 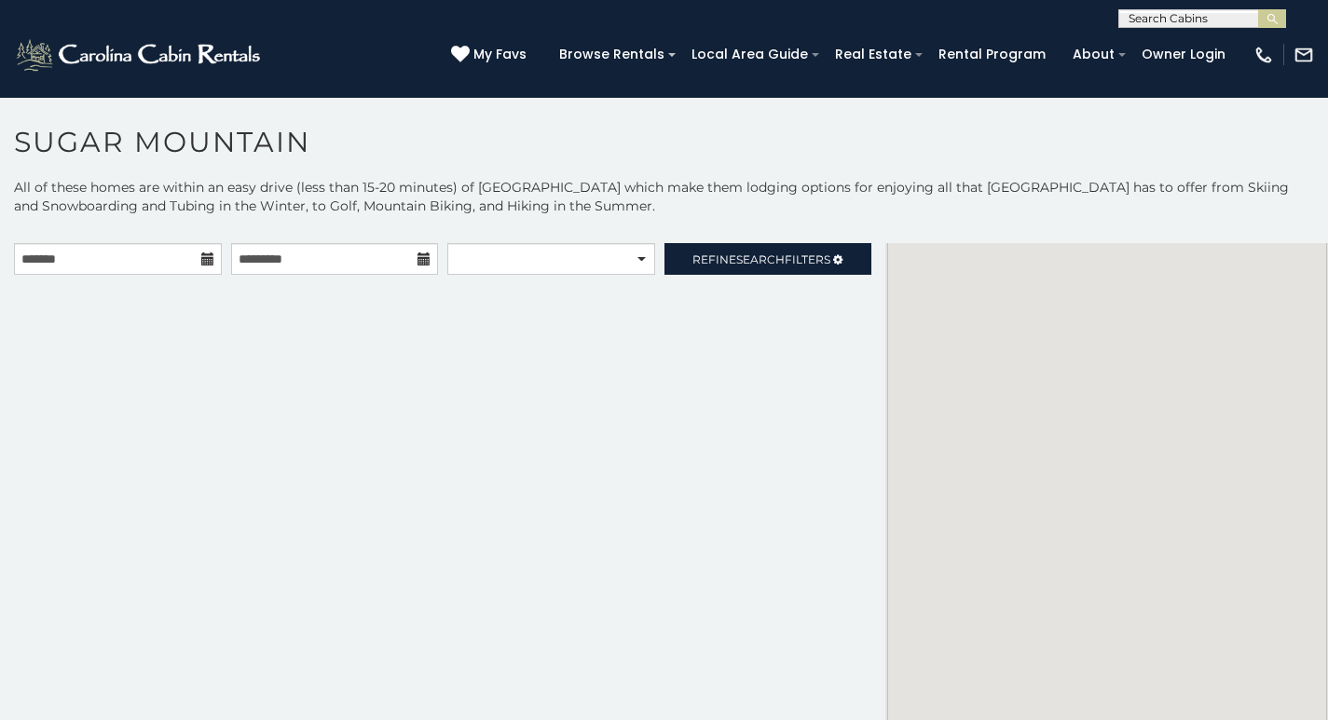 I want to click on span: My Favs, so click(x=500, y=54).